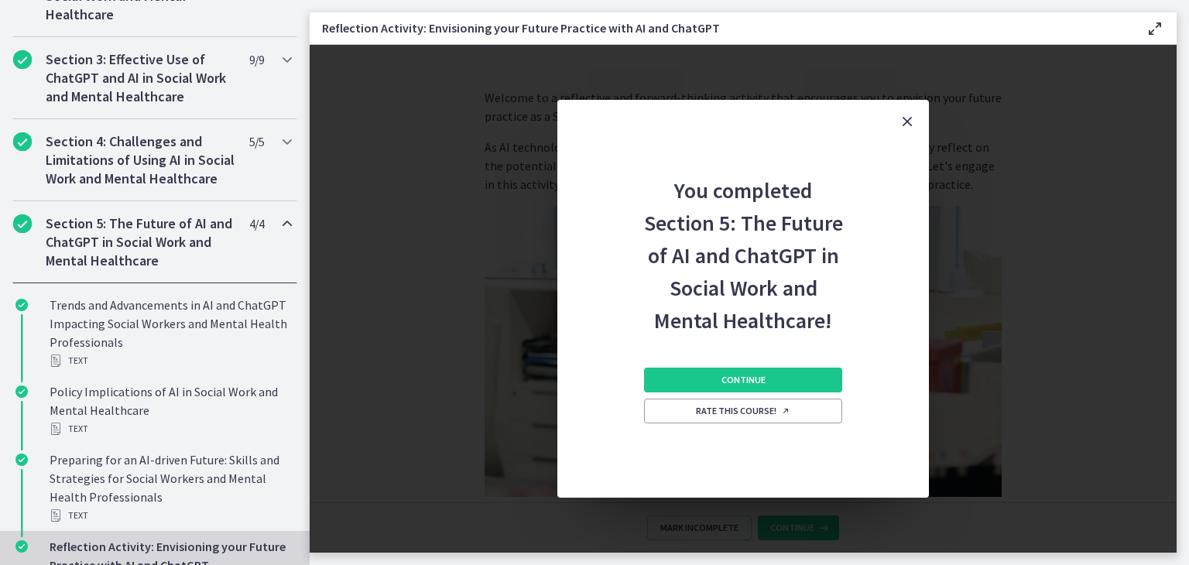  What do you see at coordinates (743, 240) in the screenshot?
I see `h2: You completed Section 5: The Future of AI and ChatGPT in Social Work and Mental Healthcare!` at bounding box center [743, 240].